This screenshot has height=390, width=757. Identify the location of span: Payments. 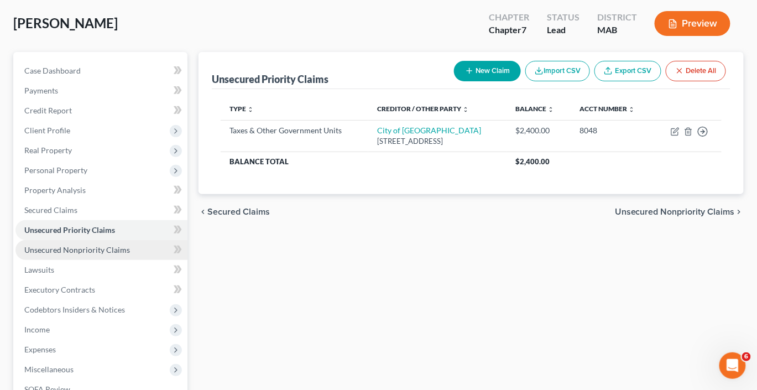
(41, 90).